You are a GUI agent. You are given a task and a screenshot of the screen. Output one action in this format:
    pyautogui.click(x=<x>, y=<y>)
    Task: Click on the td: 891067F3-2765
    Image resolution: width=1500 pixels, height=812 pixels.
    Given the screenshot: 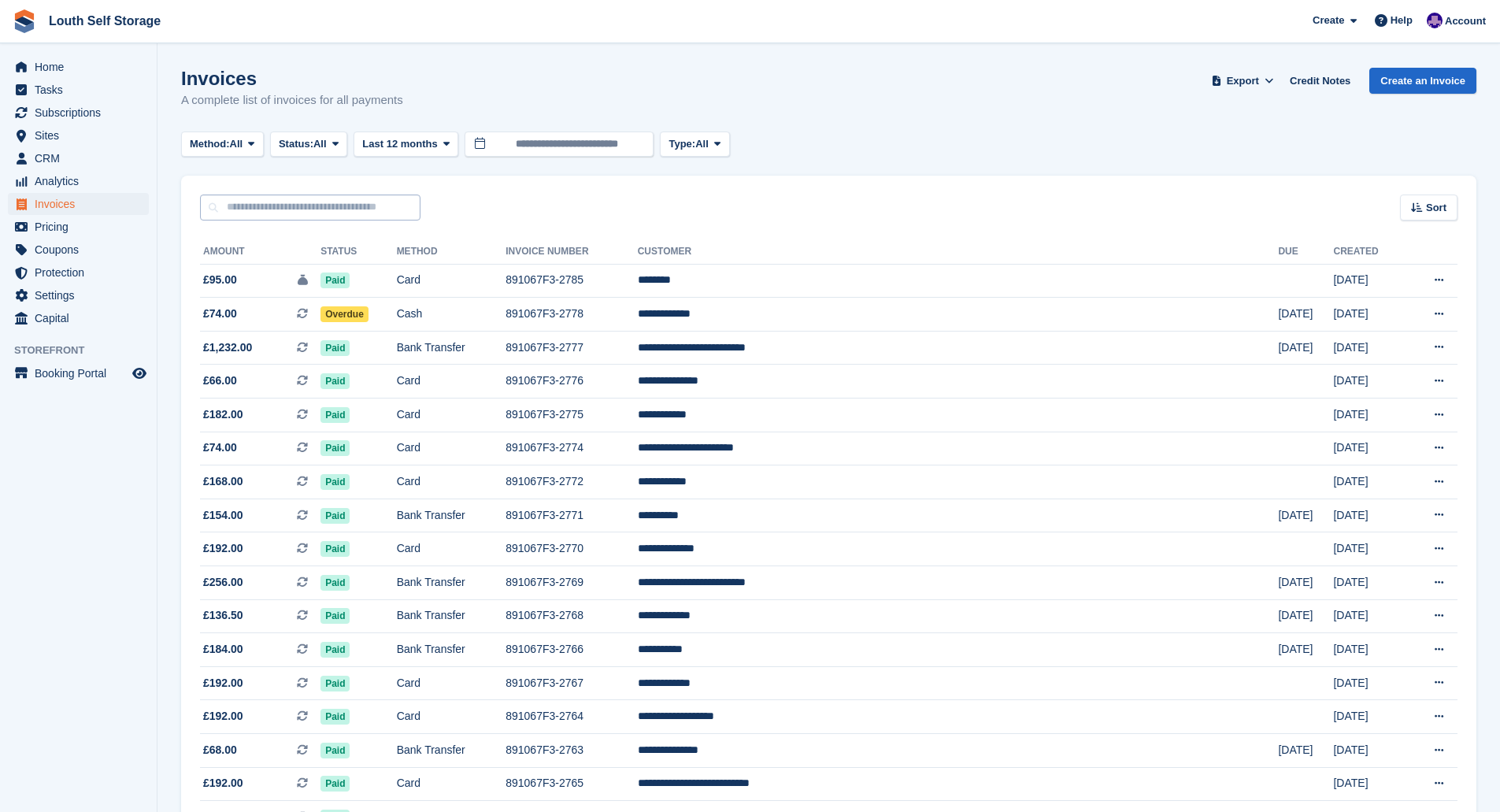 What is the action you would take?
    pyautogui.click(x=572, y=783)
    